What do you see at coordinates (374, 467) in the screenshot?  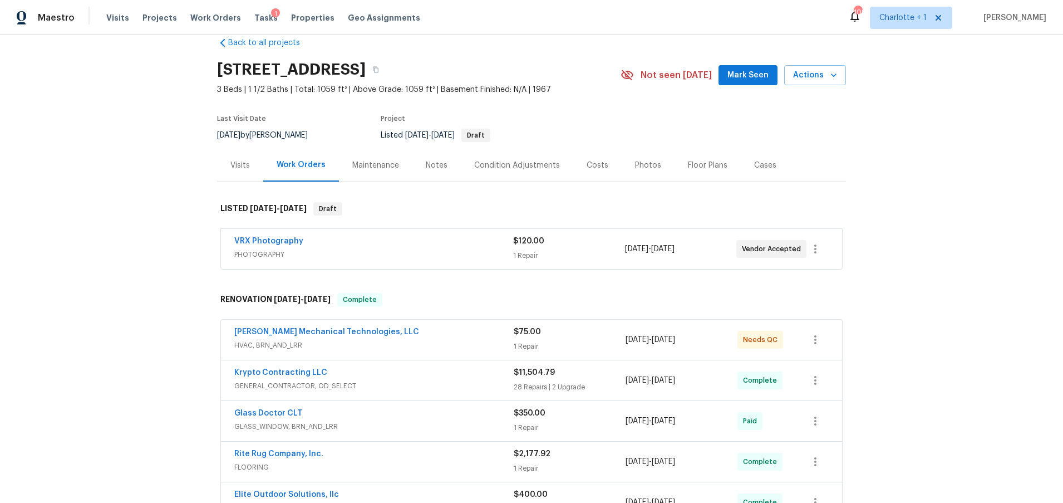 I see `span: FLOORING` at bounding box center [374, 467].